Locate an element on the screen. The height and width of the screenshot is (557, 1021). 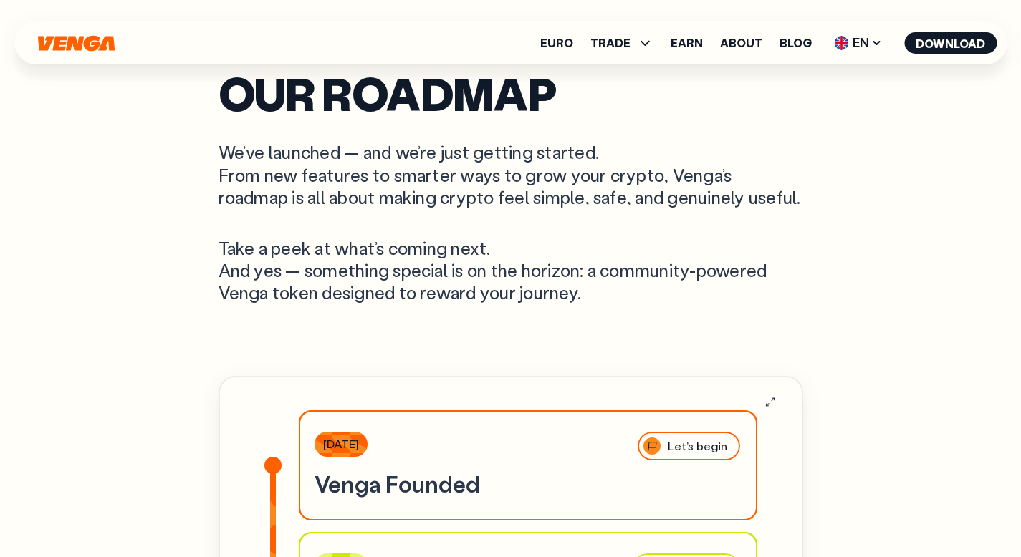
h2: Our Roadmap is located at coordinates (511, 93).